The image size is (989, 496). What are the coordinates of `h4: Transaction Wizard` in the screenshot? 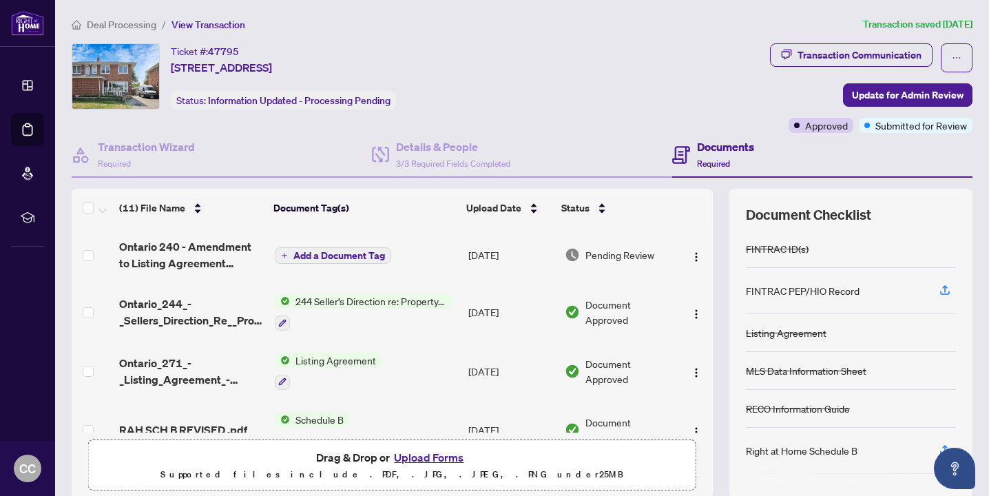 It's located at (146, 147).